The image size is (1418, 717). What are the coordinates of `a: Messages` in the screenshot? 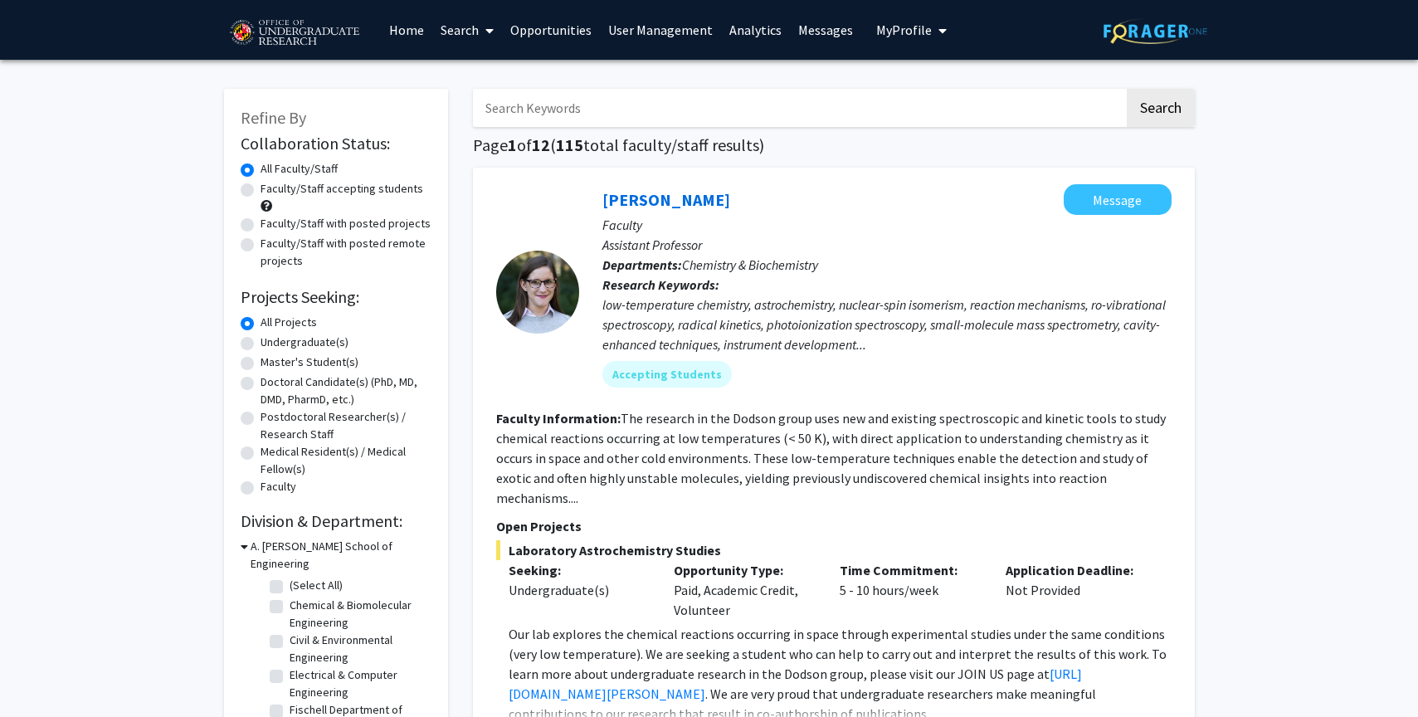 It's located at (825, 30).